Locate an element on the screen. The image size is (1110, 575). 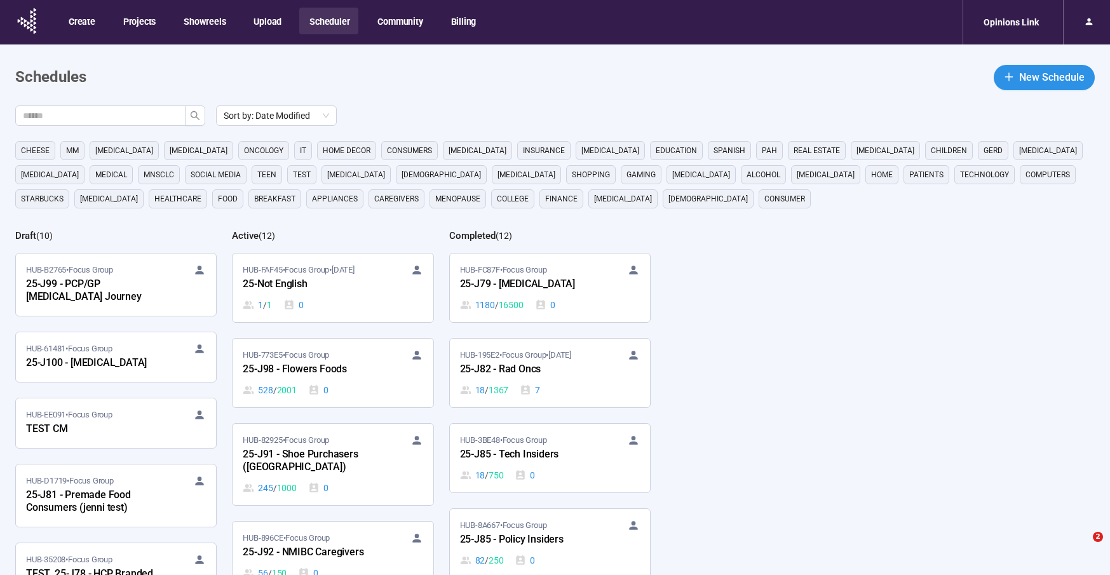
span: HUB-B2765 • Focus Group is located at coordinates (69, 270).